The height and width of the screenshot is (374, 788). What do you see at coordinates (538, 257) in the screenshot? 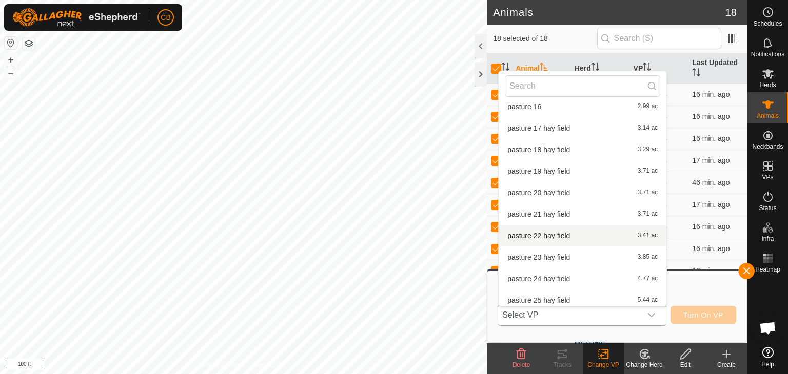
I see `span: pasture 23 hay field` at bounding box center [538, 257].